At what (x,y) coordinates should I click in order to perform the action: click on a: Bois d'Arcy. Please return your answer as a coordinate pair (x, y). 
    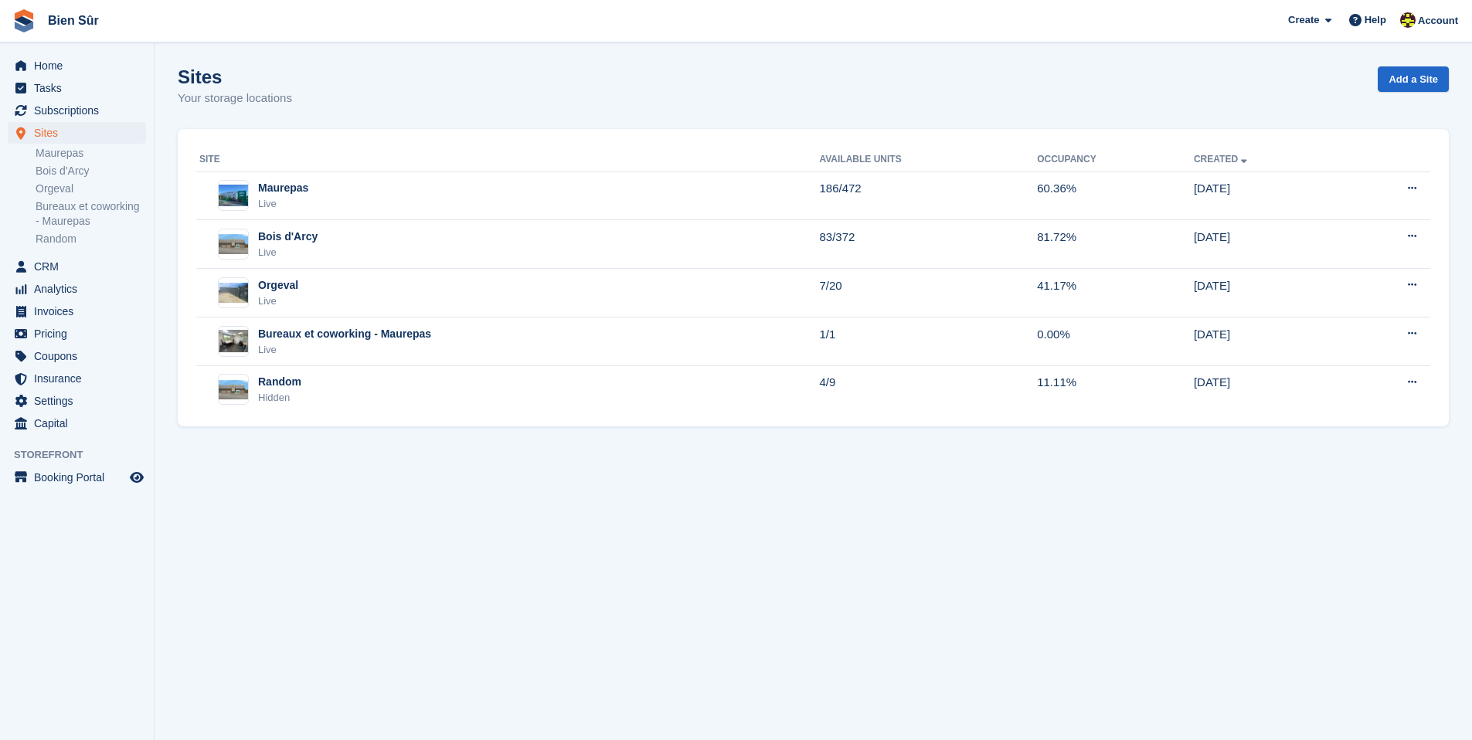
    Looking at the image, I should click on (90, 171).